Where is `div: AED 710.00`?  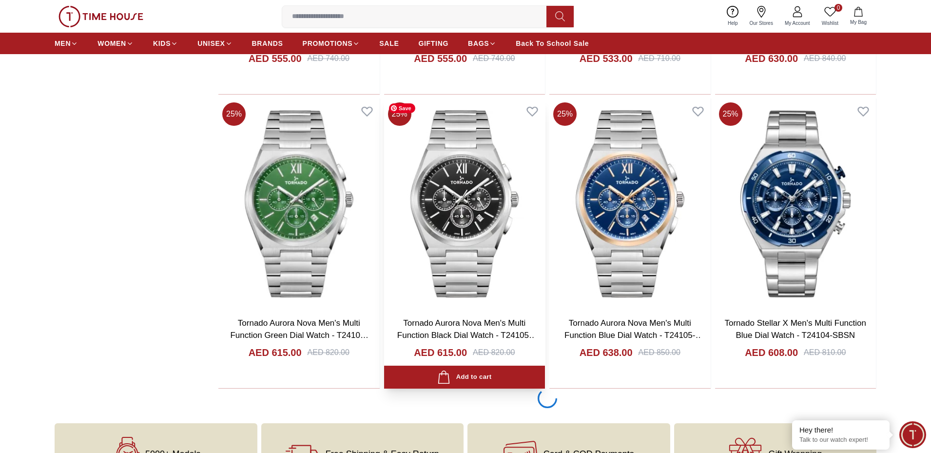
div: AED 710.00 is located at coordinates (660, 59).